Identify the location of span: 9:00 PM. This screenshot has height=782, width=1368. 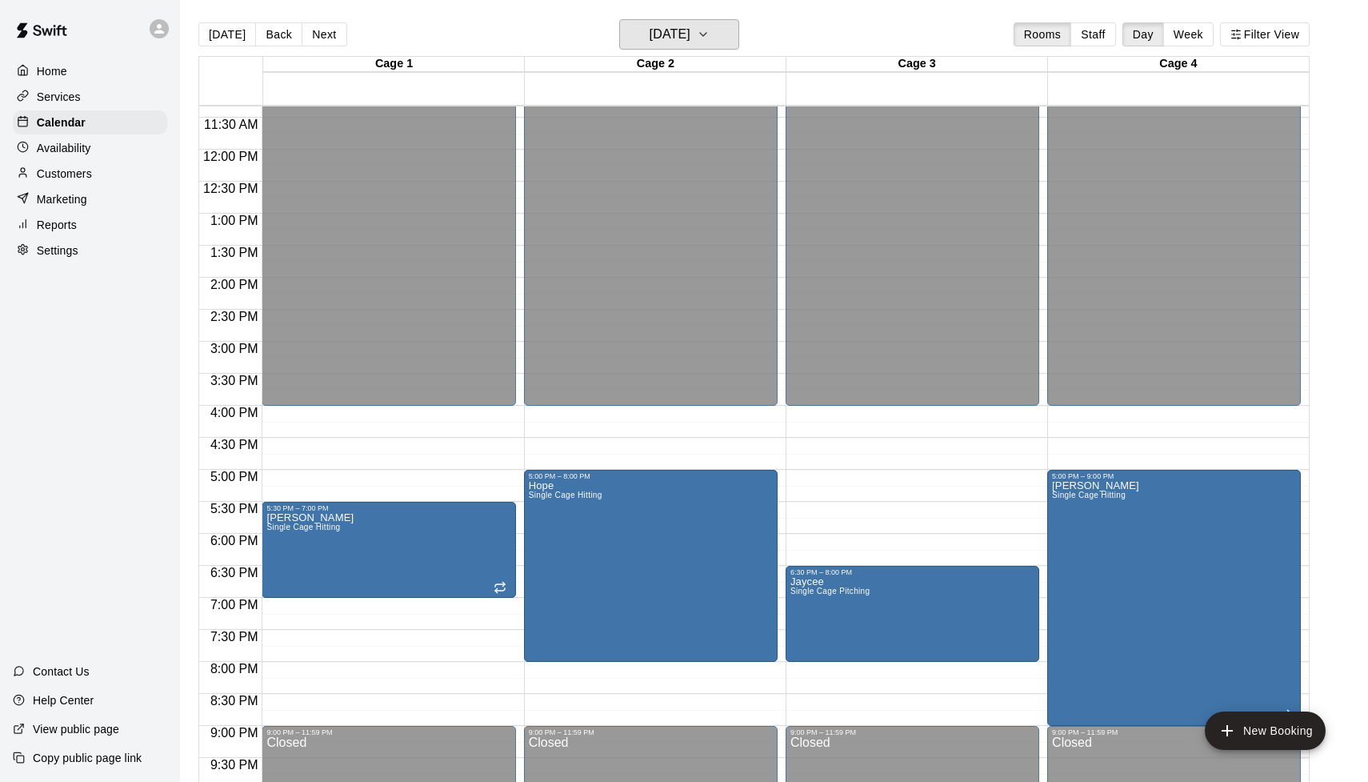
(234, 732).